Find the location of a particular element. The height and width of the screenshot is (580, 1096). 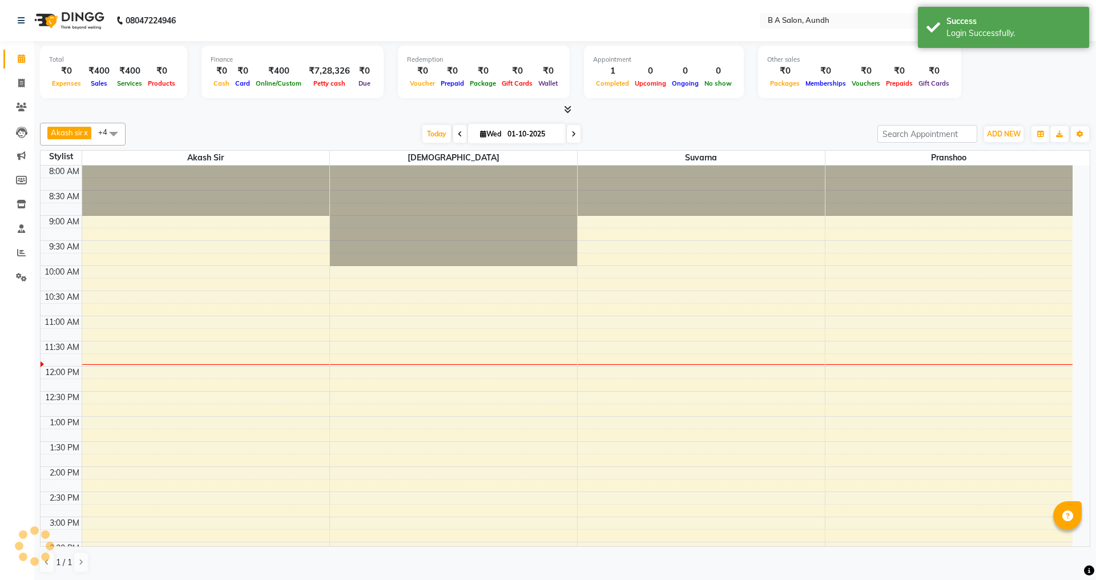

div: Success is located at coordinates (1014, 21).